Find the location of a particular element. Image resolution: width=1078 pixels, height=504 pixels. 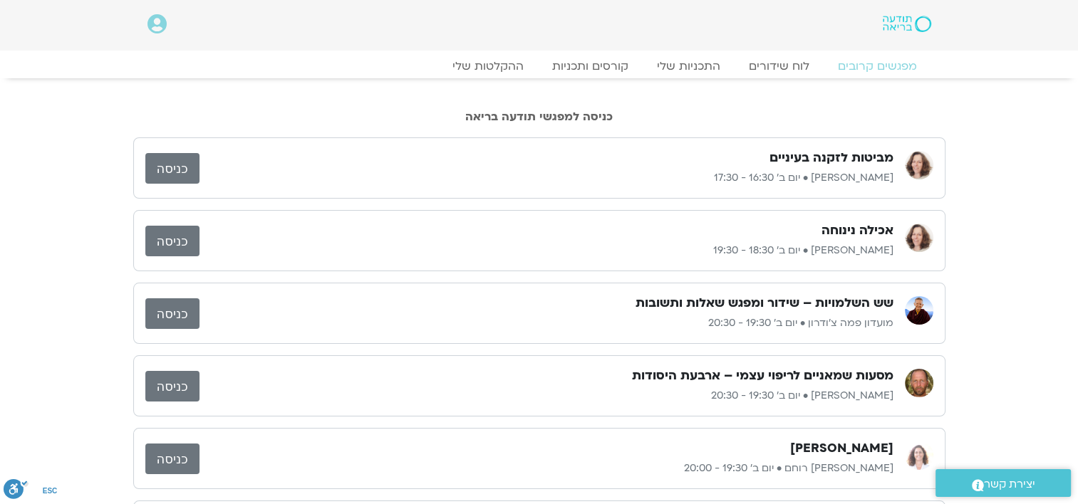

img: אורנה סמלסון רוחם is located at coordinates (919, 456).